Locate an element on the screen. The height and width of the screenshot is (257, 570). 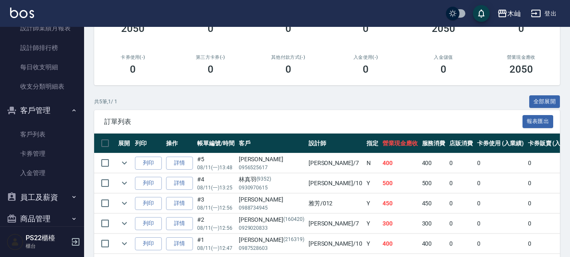
p: (9352) is located at coordinates (264, 179).